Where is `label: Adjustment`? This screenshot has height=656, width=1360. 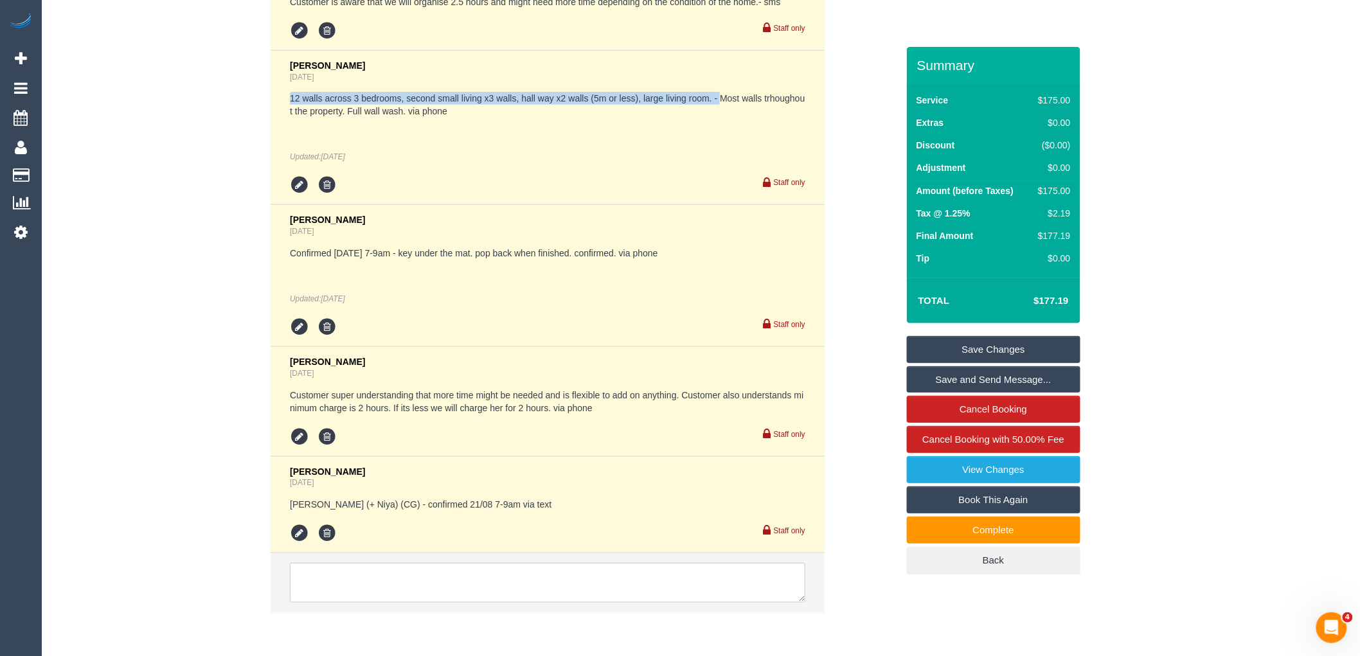
label: Adjustment is located at coordinates (941, 168).